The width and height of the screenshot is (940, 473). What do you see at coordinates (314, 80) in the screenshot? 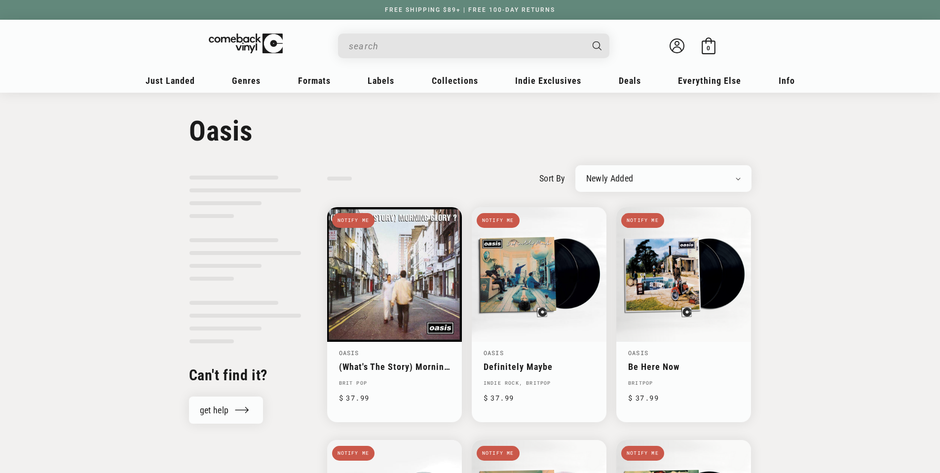
I see `span: Formats` at bounding box center [314, 80].